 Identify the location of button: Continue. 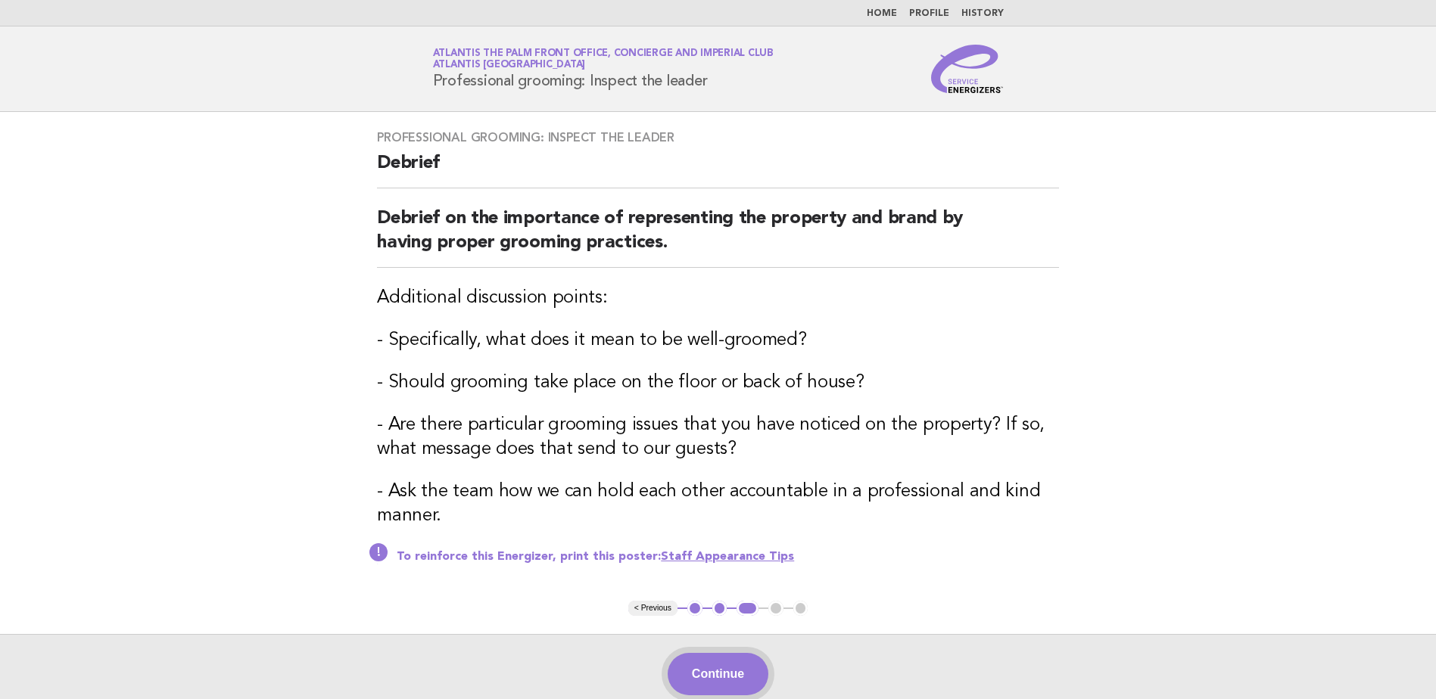
(717, 674).